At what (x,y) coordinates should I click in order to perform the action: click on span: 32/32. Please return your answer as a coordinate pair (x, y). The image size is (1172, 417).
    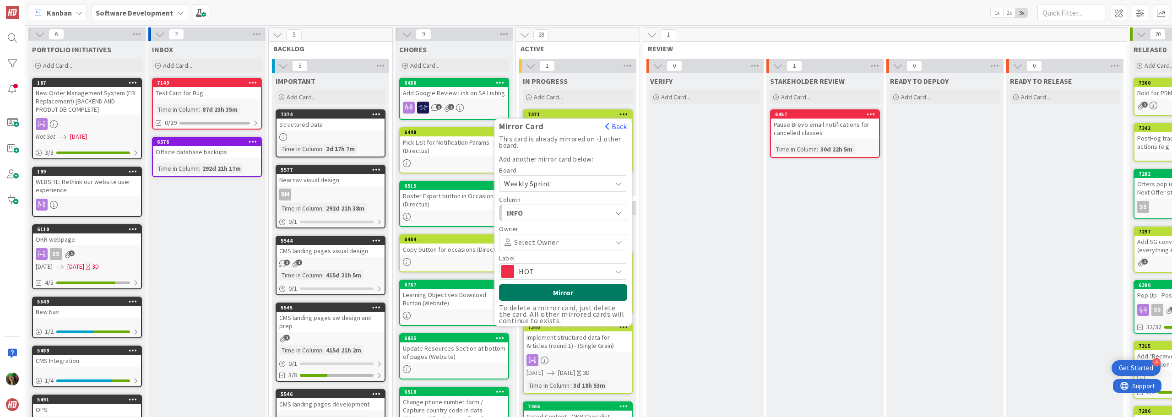
    Looking at the image, I should click on (1154, 327).